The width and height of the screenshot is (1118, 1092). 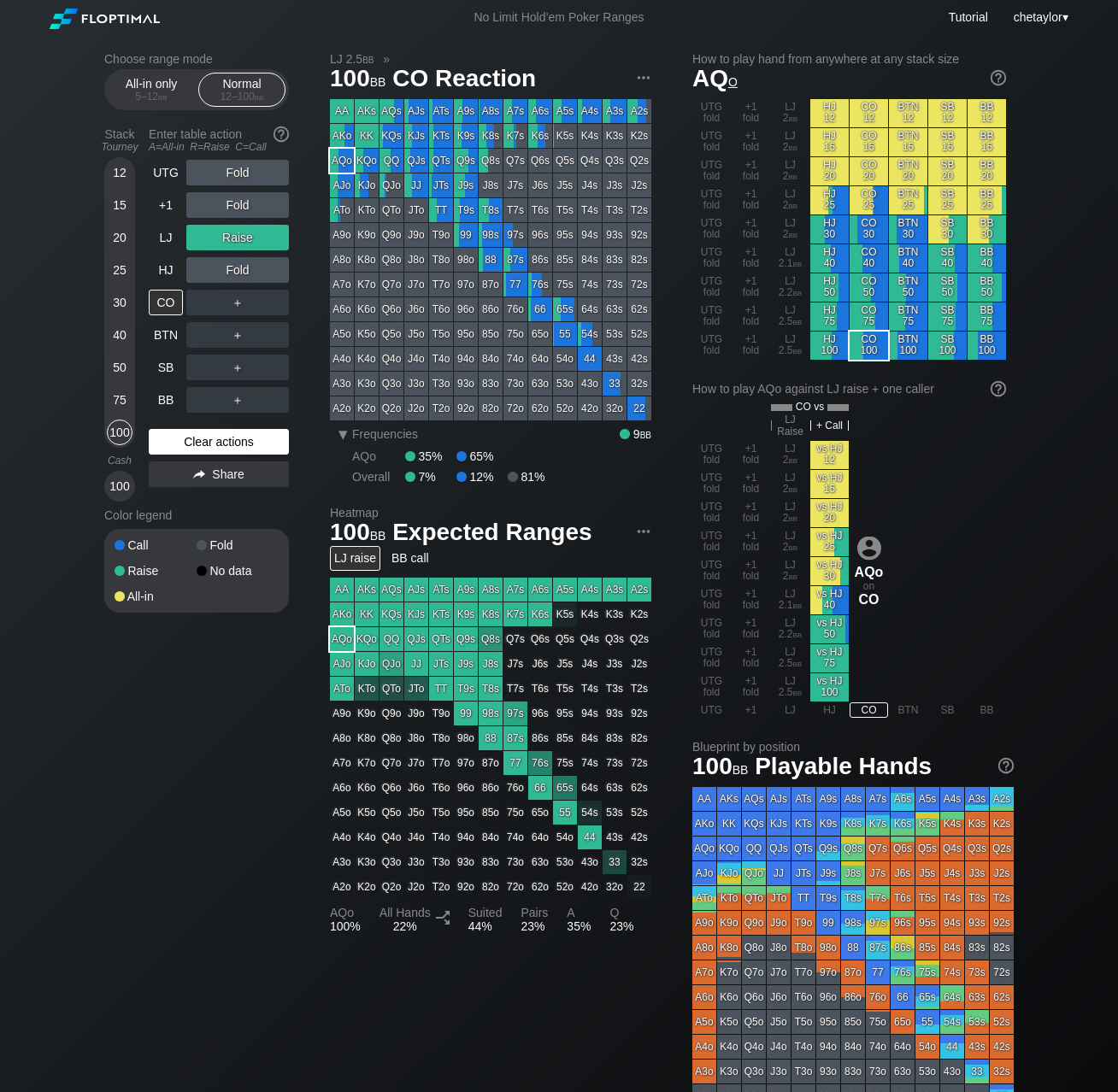 I want to click on div: T2s, so click(x=639, y=210).